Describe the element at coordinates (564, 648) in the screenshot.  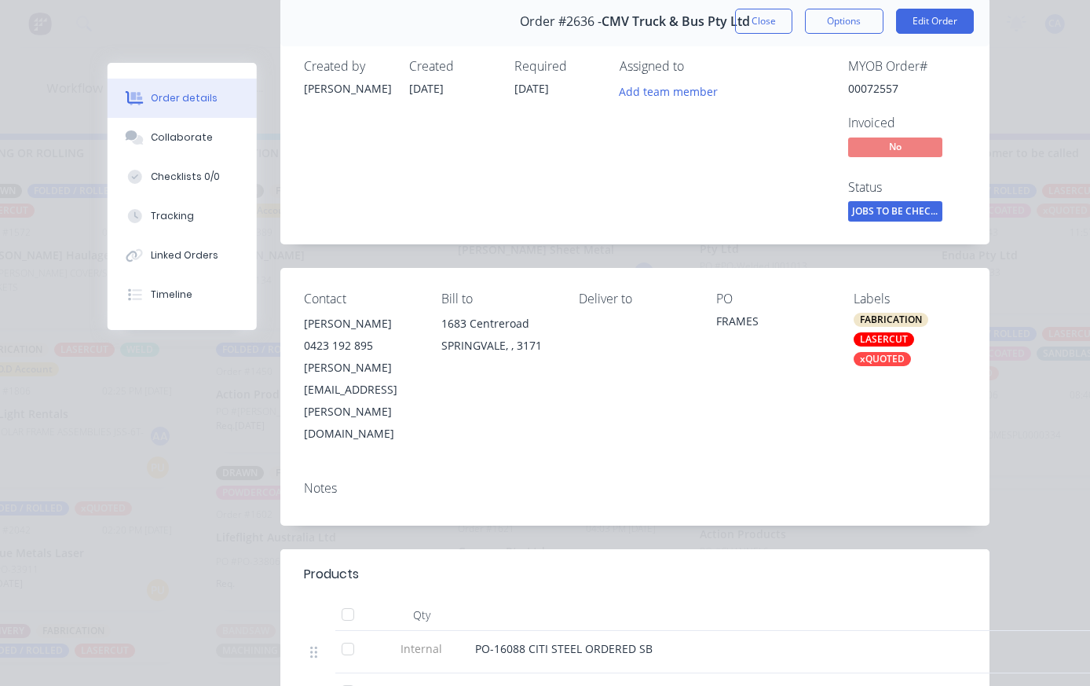
I see `span: PO-16088 CITI STEEL ORDERED SB` at that location.